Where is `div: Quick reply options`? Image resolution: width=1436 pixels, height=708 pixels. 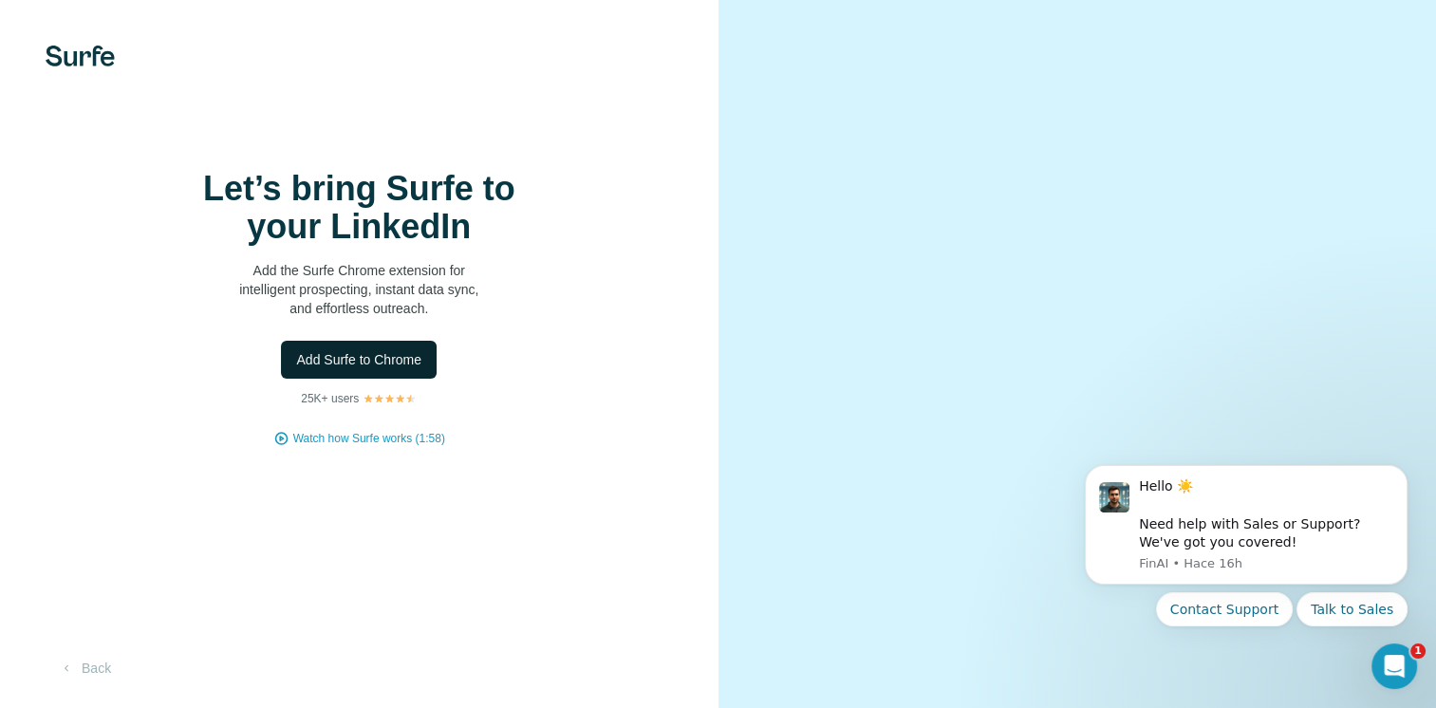
div: Quick reply options is located at coordinates (190, 167).